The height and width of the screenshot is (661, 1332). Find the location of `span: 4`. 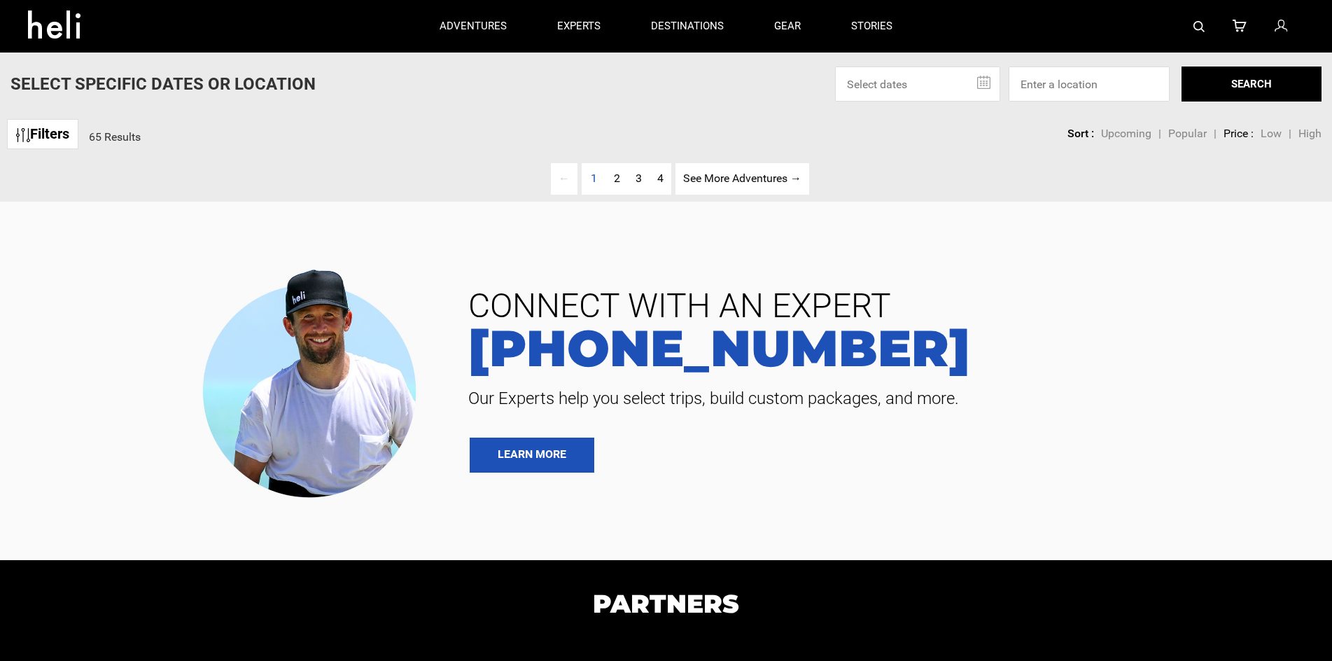

span: 4 is located at coordinates (660, 178).